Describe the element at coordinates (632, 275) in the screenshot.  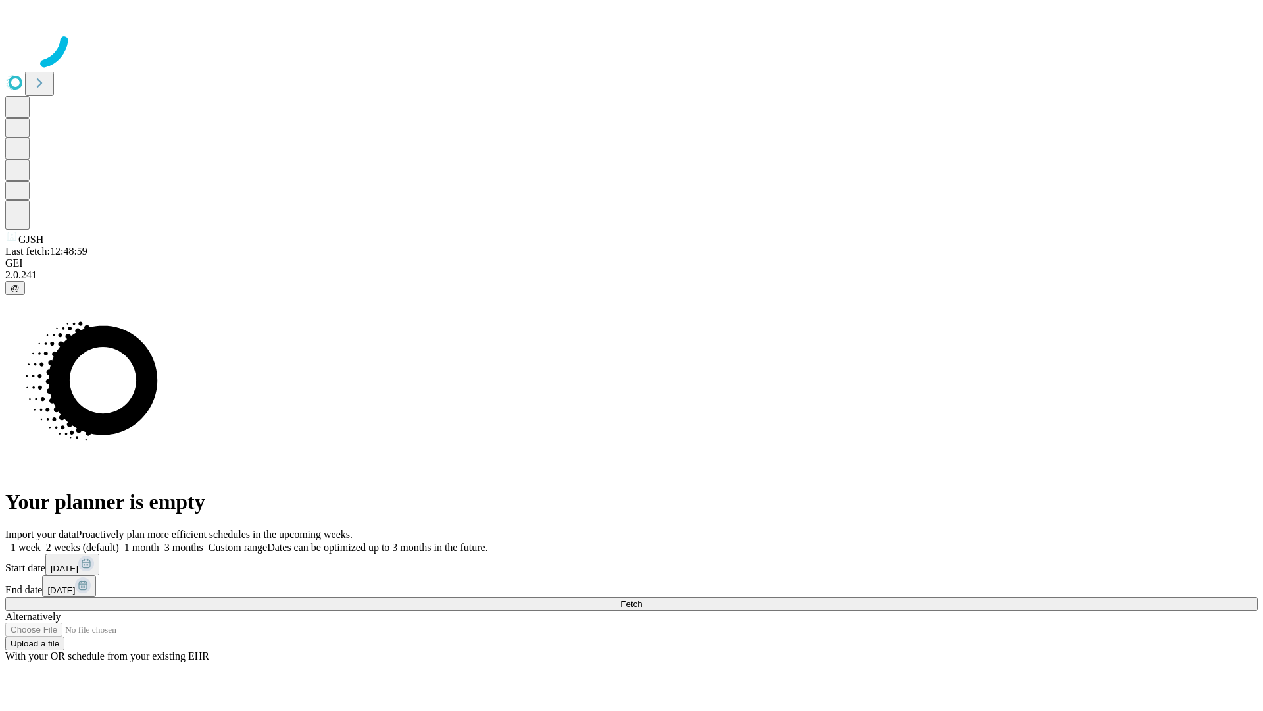
I see `div: 2.0.241` at that location.